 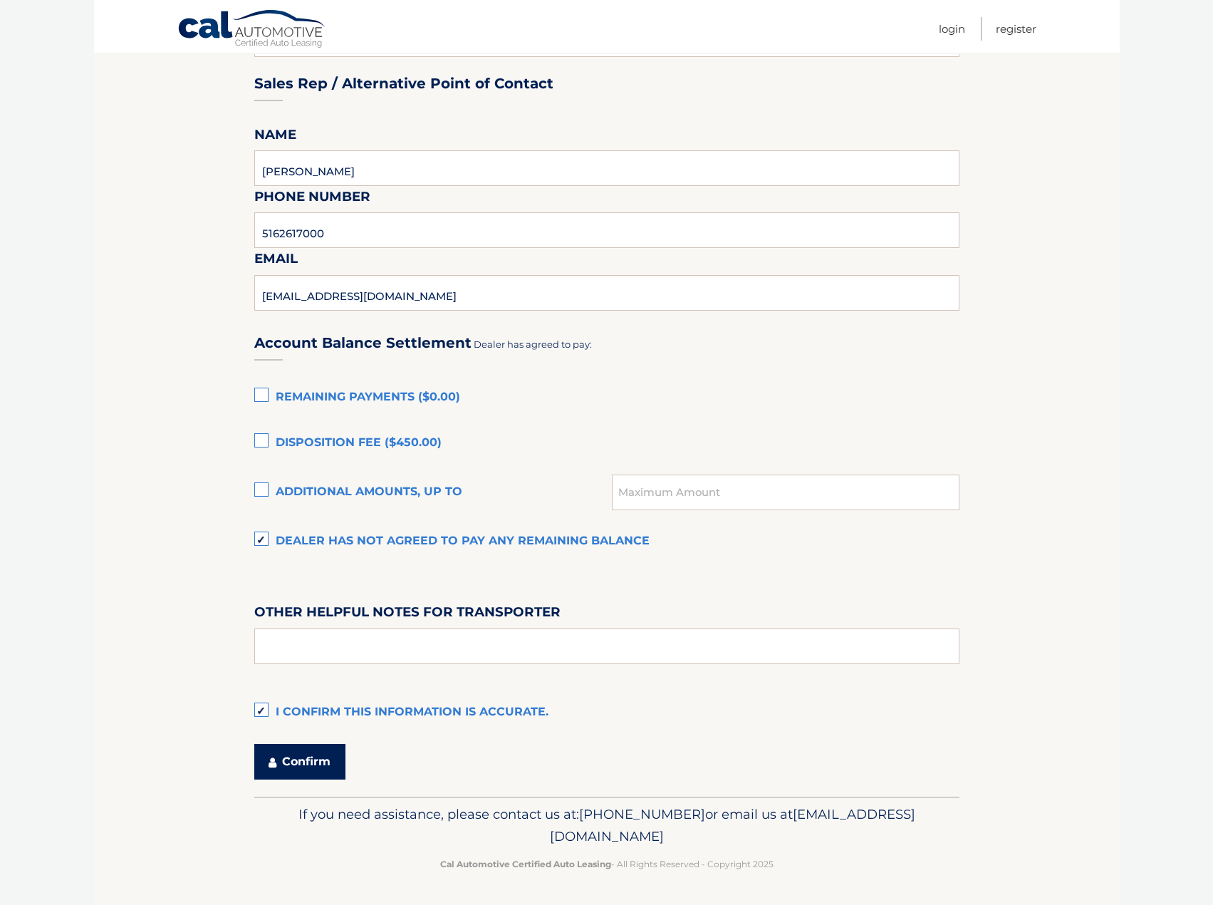 I want to click on a: Cal Automotive, so click(x=252, y=30).